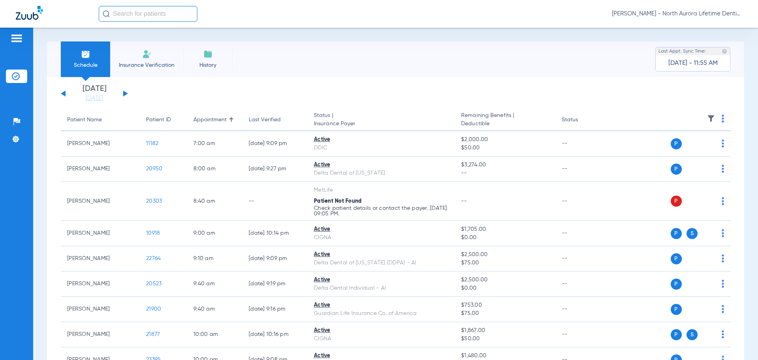 This screenshot has width=758, height=360. What do you see at coordinates (711, 118) in the screenshot?
I see `img: filter.svg` at bounding box center [711, 118].